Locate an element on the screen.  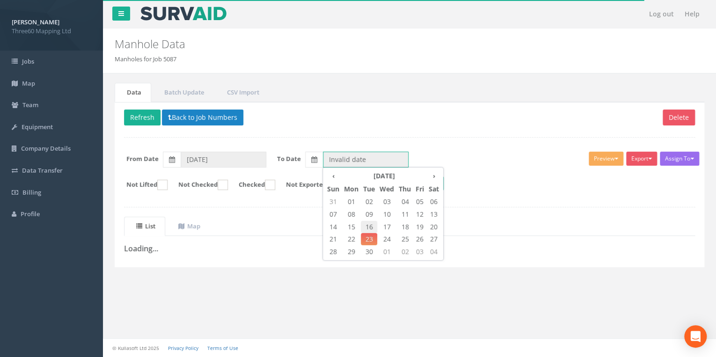
span: Company Details is located at coordinates (46, 148).